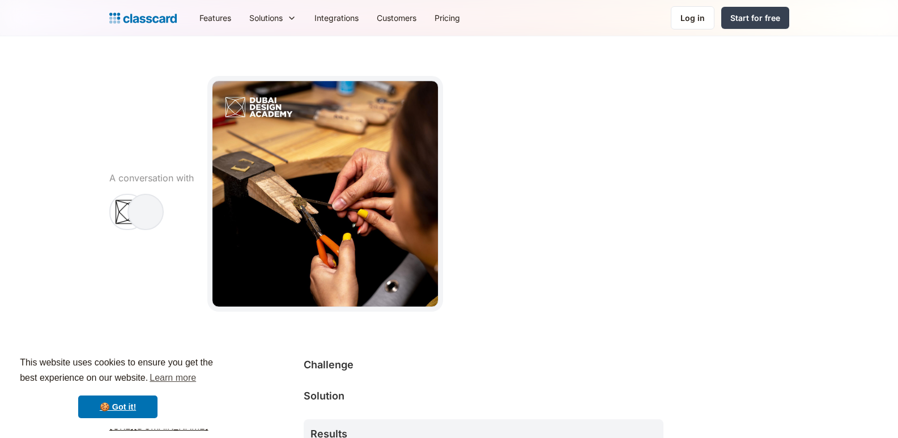  What do you see at coordinates (693, 18) in the screenshot?
I see `div: Log in` at bounding box center [693, 18].